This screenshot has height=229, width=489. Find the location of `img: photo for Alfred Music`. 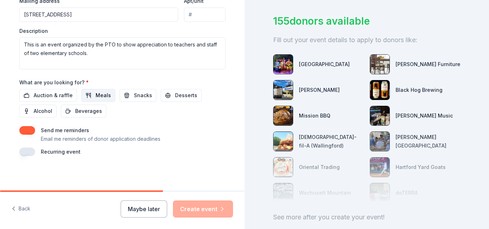

img: photo for Alfred Music is located at coordinates (380, 116).